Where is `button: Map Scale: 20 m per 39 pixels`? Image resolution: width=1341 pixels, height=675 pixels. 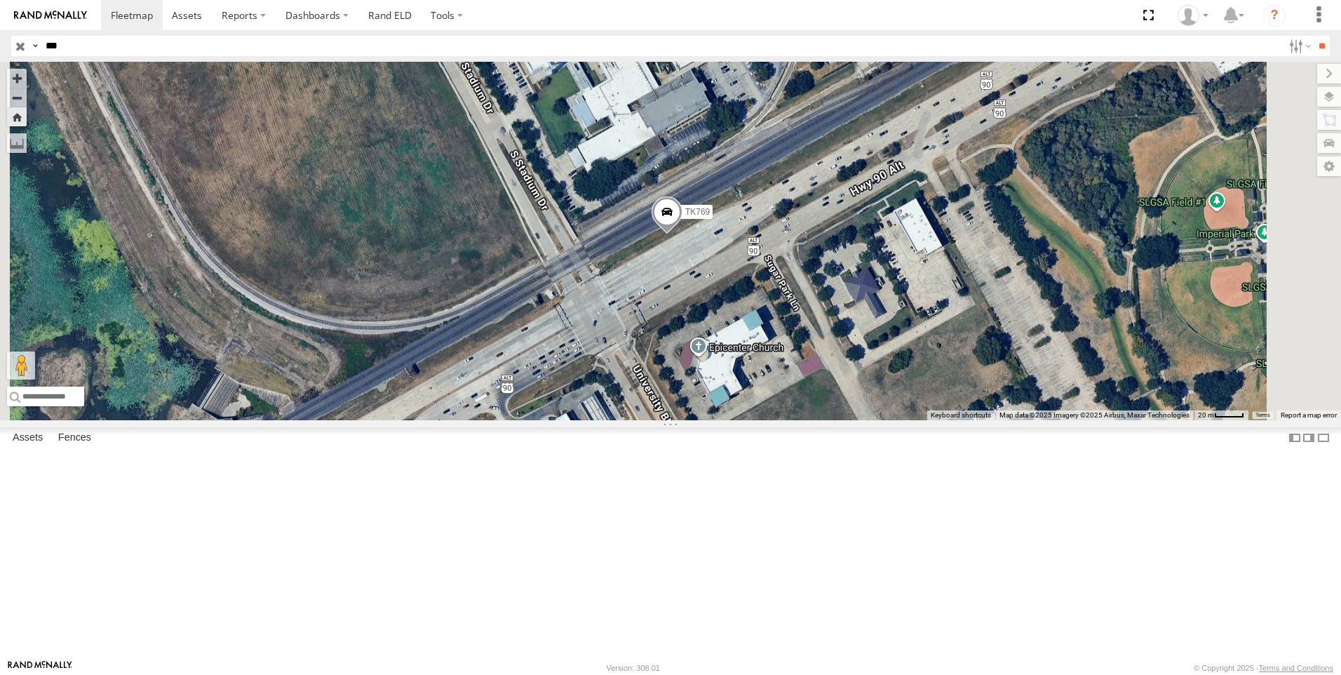
button: Map Scale: 20 m per 39 pixels is located at coordinates (1221, 415).